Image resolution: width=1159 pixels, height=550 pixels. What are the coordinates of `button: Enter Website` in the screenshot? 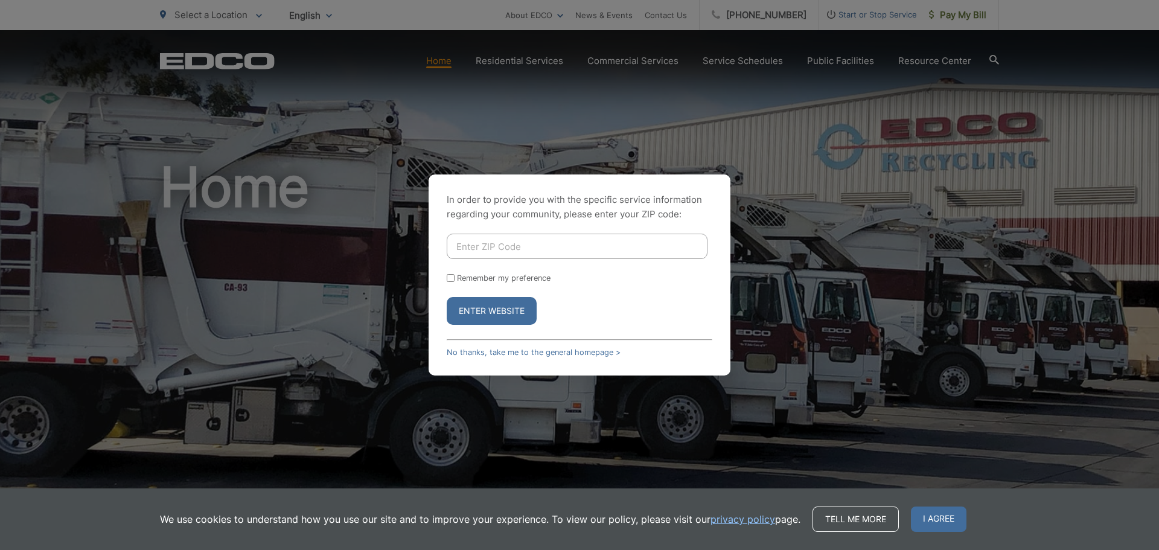 It's located at (491, 311).